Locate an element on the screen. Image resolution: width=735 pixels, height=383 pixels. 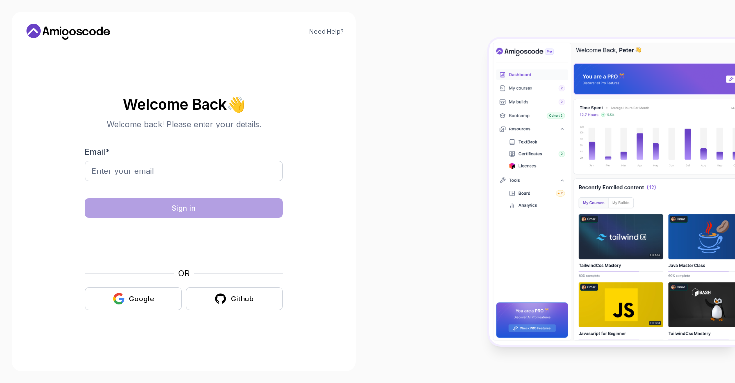
div: Google is located at coordinates (141, 299).